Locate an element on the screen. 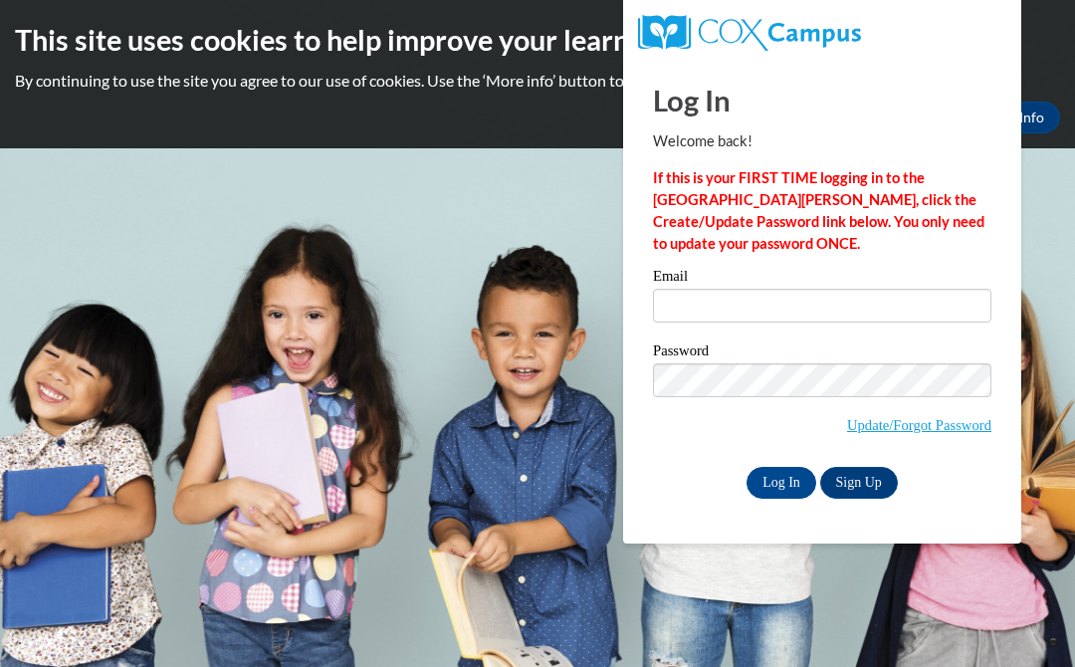 This screenshot has height=667, width=1075. p: Welcome back! is located at coordinates (822, 141).